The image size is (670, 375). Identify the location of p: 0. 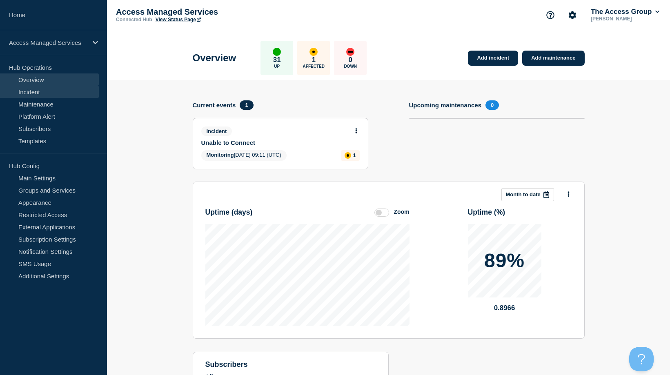
(350, 60).